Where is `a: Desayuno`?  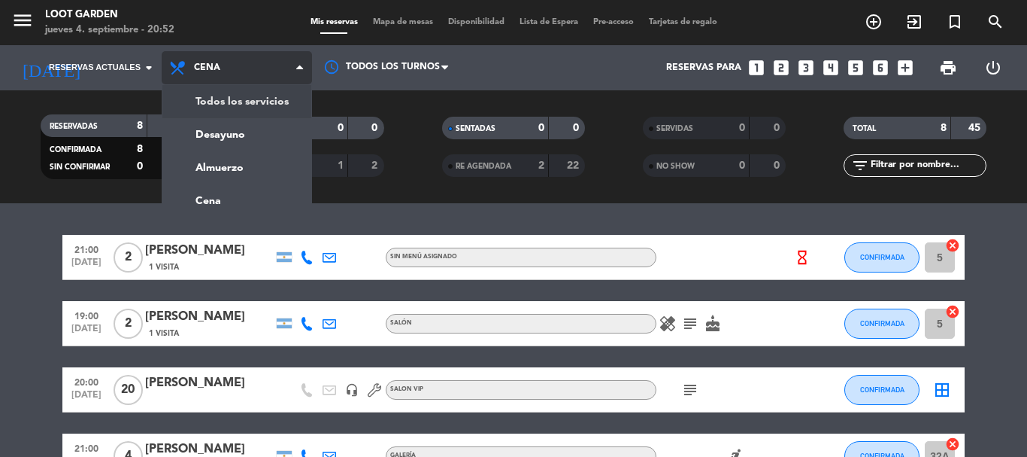
a: Desayuno is located at coordinates (237, 135).